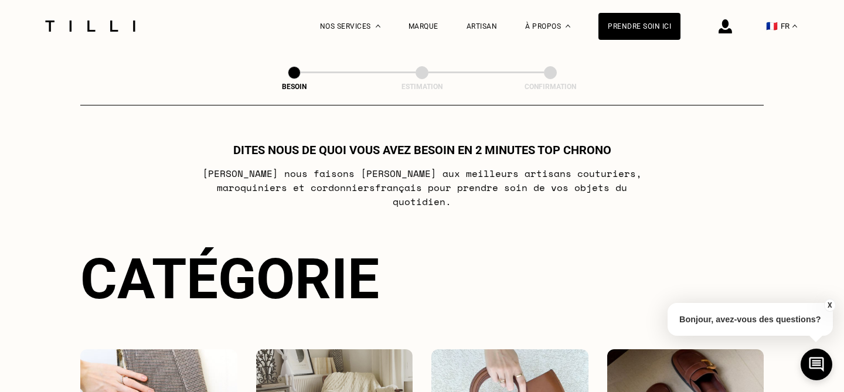 Image resolution: width=844 pixels, height=392 pixels. What do you see at coordinates (423, 26) in the screenshot?
I see `div: Marque` at bounding box center [423, 26].